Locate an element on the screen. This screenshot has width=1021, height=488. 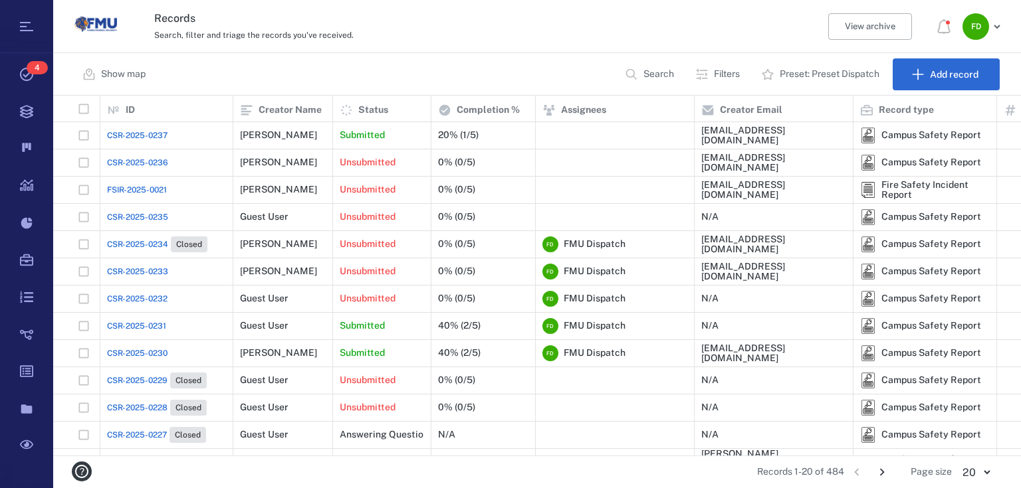
span: CSR-2025-0227 is located at coordinates (137, 435).